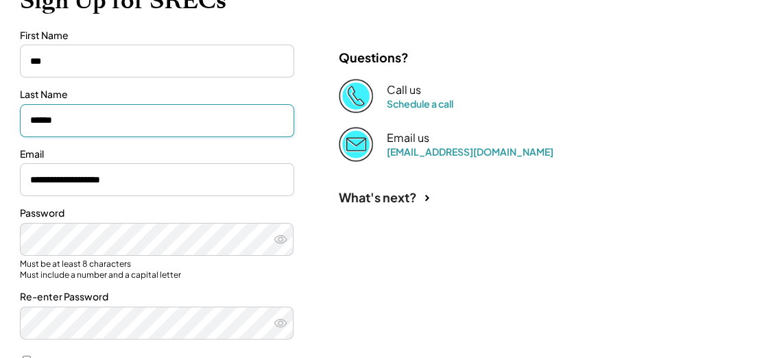 The height and width of the screenshot is (358, 766). I want to click on div: Questions?, so click(374, 57).